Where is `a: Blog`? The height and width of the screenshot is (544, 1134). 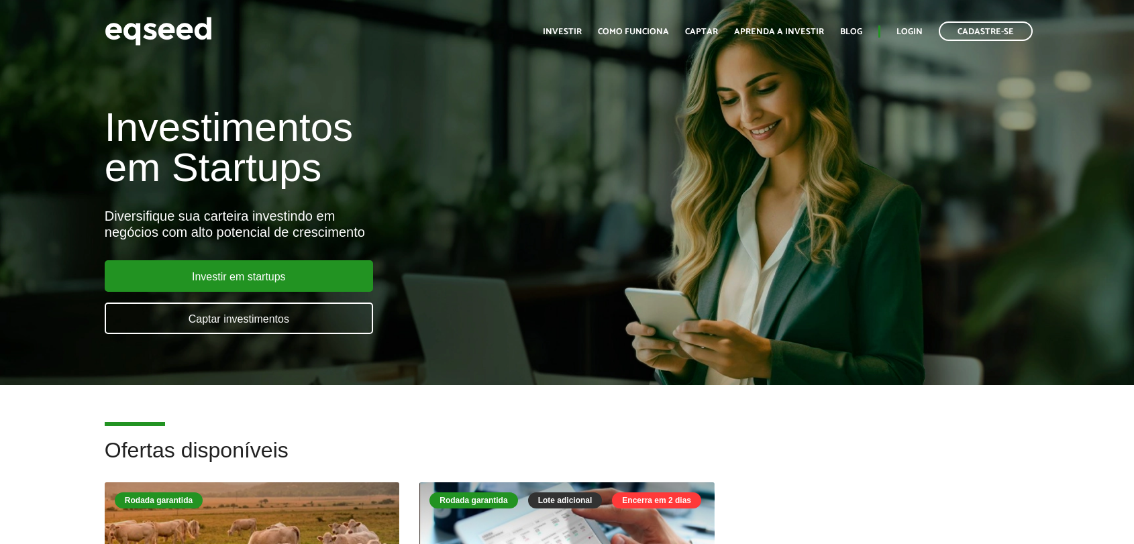 a: Blog is located at coordinates (851, 32).